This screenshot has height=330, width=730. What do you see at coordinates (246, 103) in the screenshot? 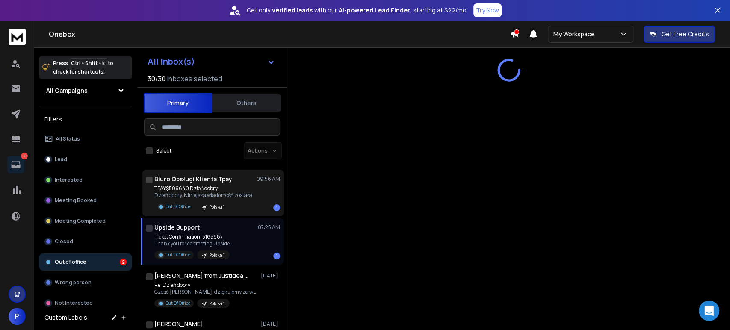
I see `button: Others` at bounding box center [246, 103].